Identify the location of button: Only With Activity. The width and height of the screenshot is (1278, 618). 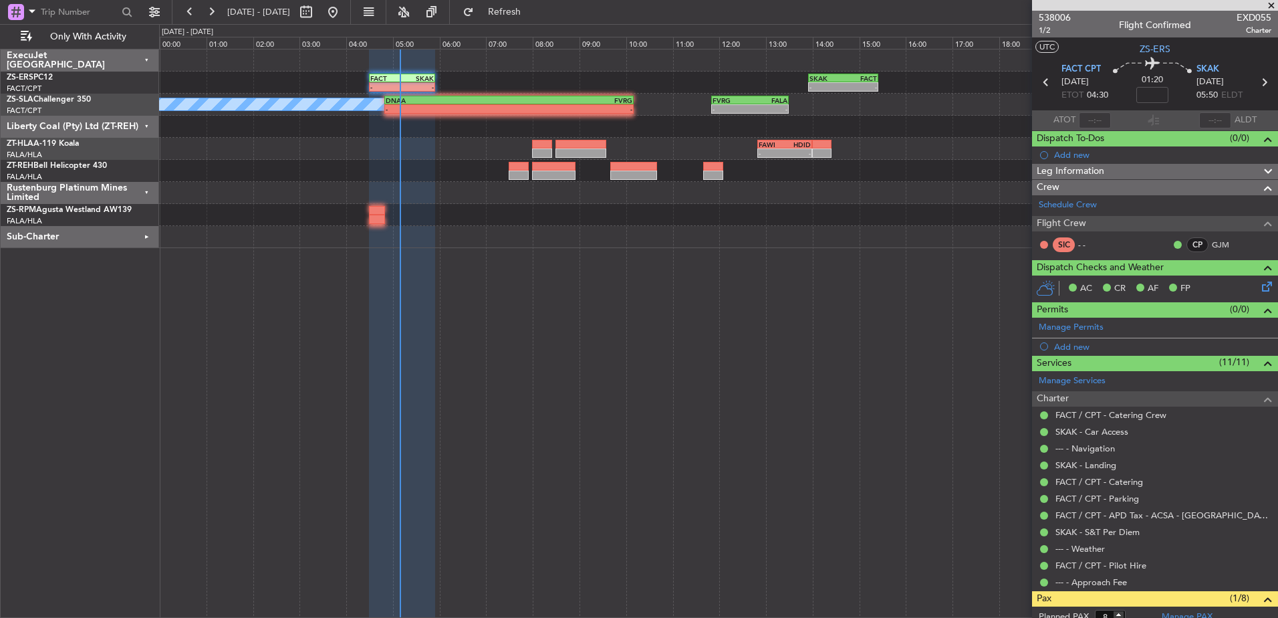
(80, 37).